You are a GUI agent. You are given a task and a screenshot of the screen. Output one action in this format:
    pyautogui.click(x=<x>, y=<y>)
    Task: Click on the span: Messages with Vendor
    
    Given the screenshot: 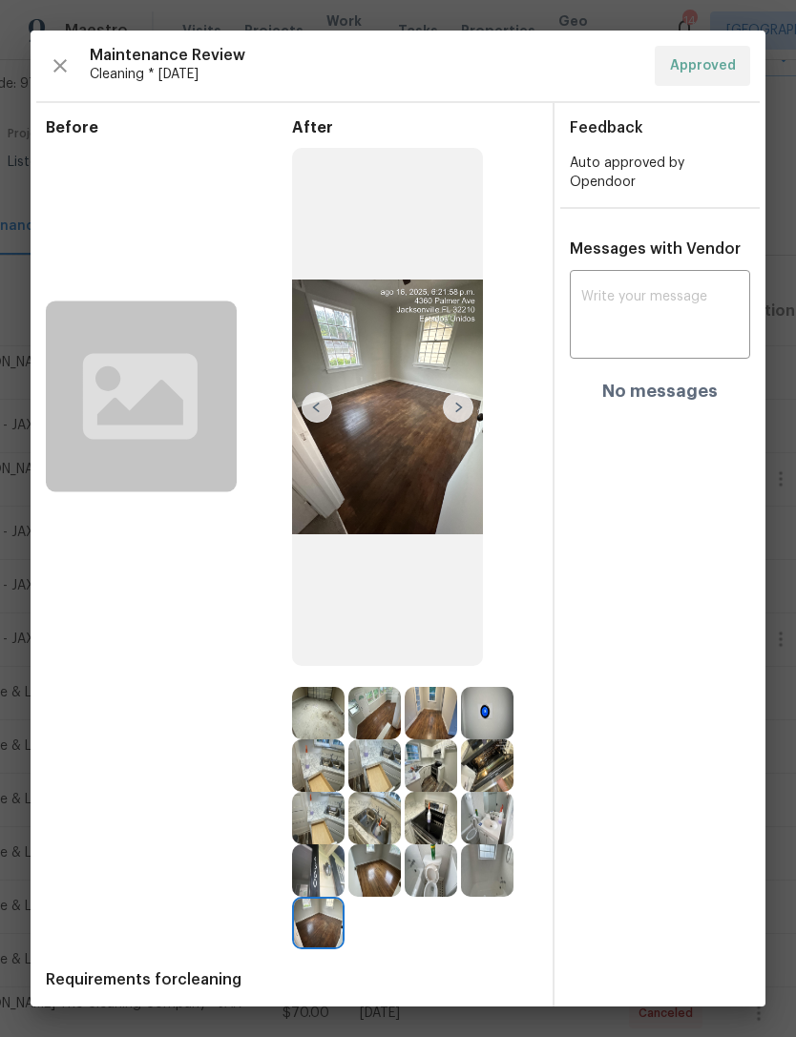 What is the action you would take?
    pyautogui.click(x=655, y=249)
    